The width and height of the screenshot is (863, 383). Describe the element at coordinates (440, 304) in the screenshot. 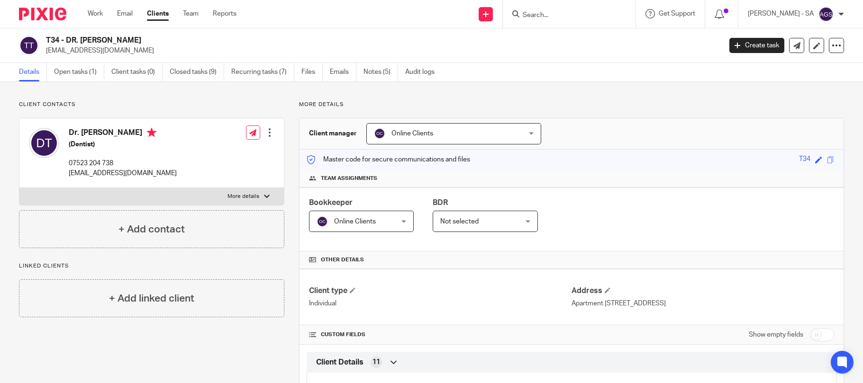

I see `p: Individual` at that location.